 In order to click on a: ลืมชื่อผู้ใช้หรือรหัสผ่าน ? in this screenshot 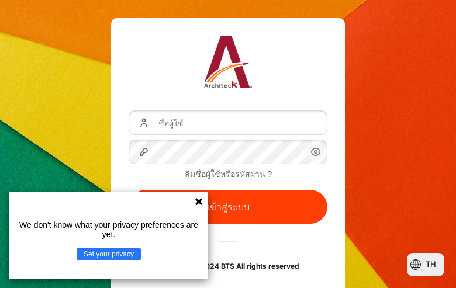, I will do `click(228, 174)`.